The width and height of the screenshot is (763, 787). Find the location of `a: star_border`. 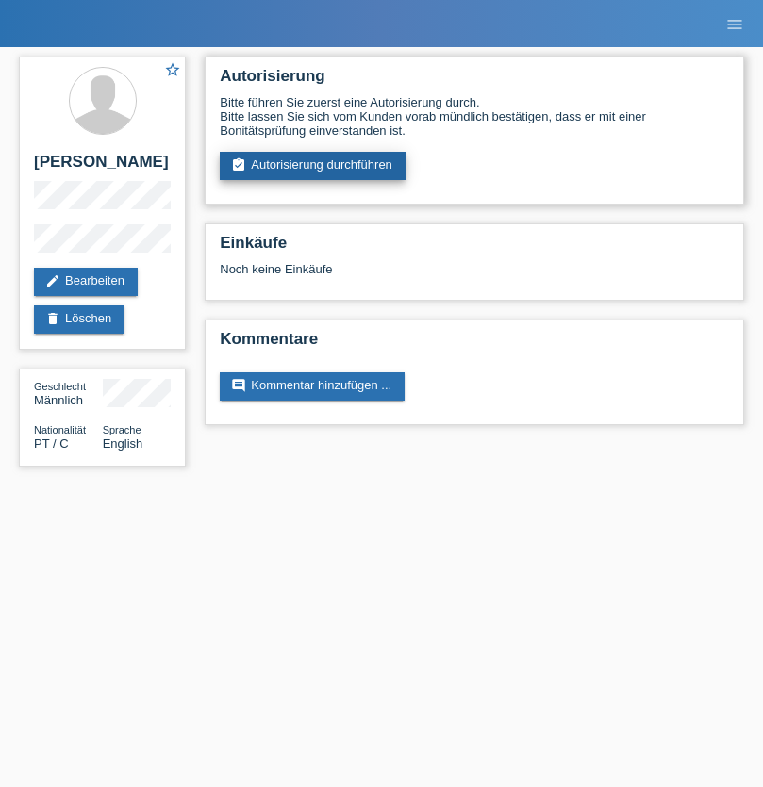

a: star_border is located at coordinates (173, 71).